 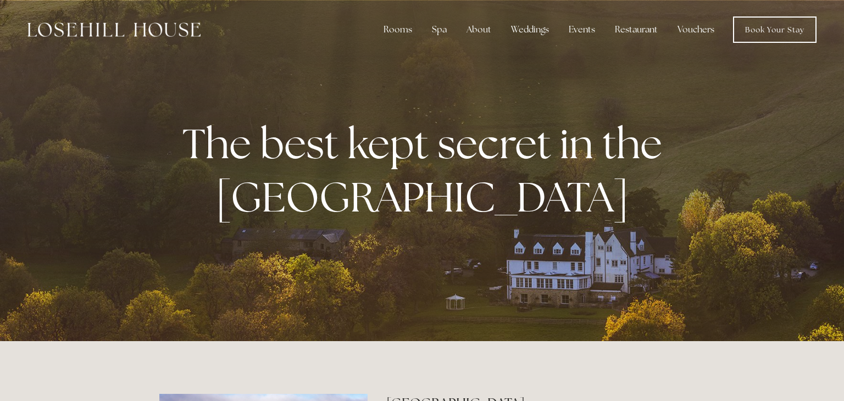 I want to click on div: Weddings, so click(x=530, y=30).